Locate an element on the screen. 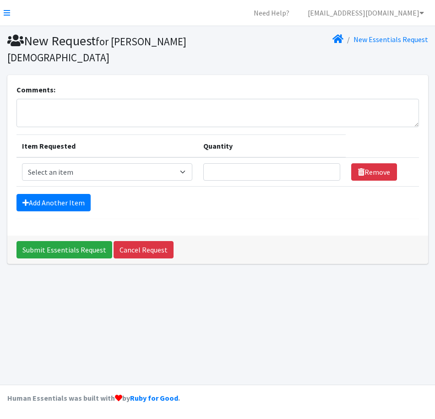 This screenshot has width=435, height=419. input: Submit Essentials Request is located at coordinates (64, 250).